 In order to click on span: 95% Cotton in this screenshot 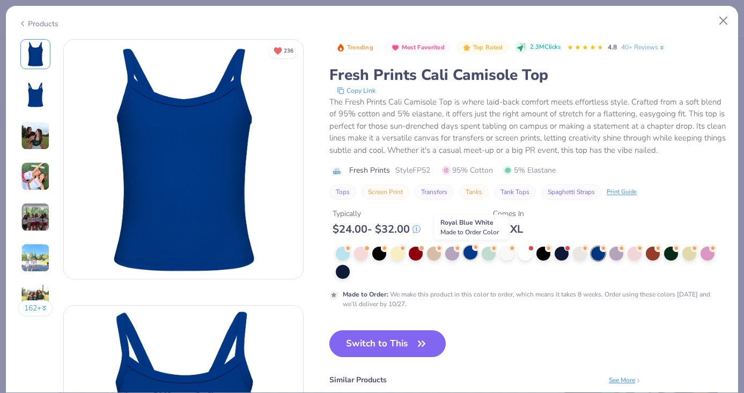, I will do `click(467, 170)`.